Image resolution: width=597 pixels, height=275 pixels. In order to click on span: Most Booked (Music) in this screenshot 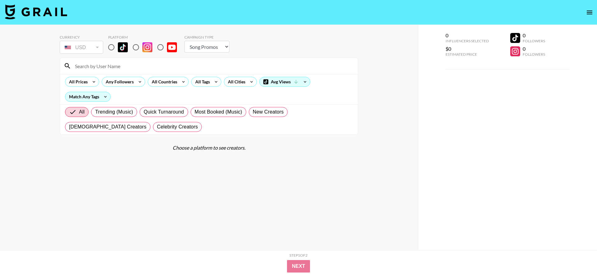, I will do `click(218, 112)`.